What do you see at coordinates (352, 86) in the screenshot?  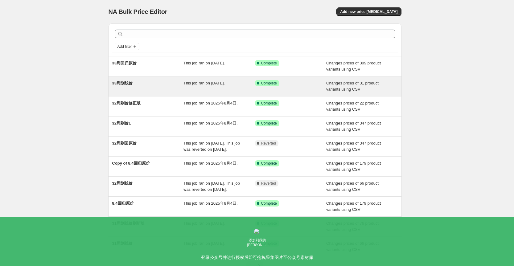 I see `span: Changes prices of 31 product variants using CSV` at bounding box center [352, 86].